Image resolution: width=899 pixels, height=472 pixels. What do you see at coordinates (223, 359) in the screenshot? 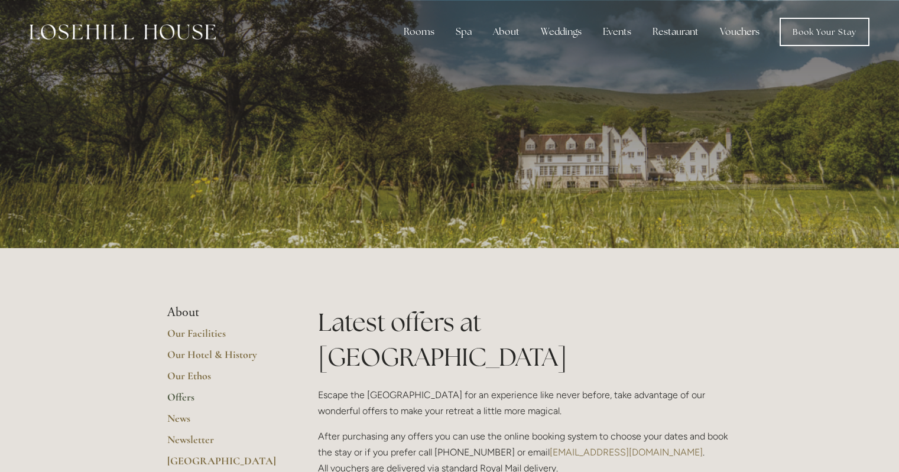
I see `a: Our Hotel & History` at bounding box center [223, 359].